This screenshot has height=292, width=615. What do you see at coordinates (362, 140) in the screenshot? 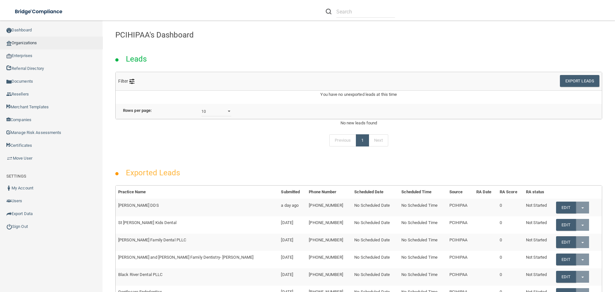
I see `a: 1` at bounding box center [362, 140].